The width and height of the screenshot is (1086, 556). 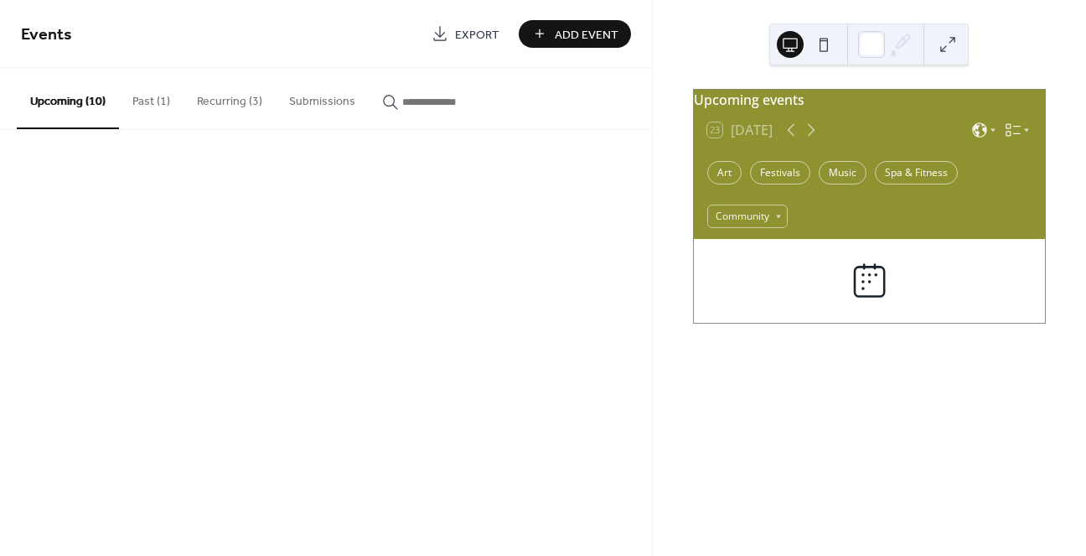 What do you see at coordinates (230, 97) in the screenshot?
I see `button: Recurring (3)` at bounding box center [230, 97].